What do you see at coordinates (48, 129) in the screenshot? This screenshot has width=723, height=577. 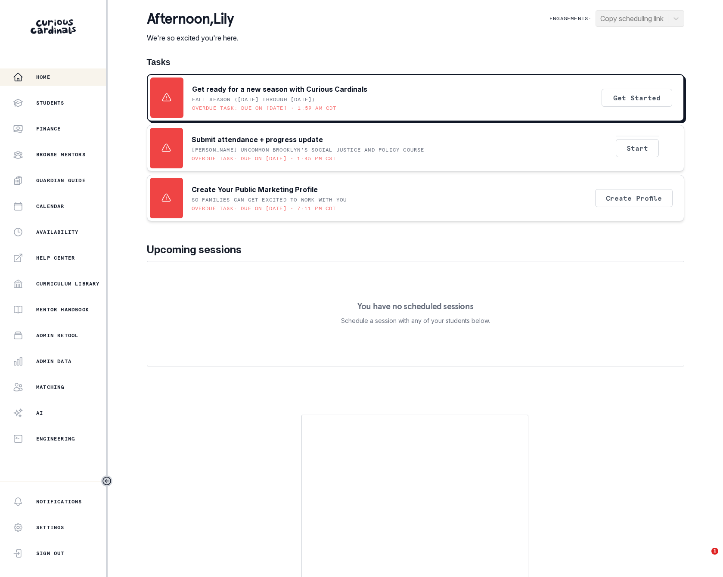 I see `p: Finance` at bounding box center [48, 129].